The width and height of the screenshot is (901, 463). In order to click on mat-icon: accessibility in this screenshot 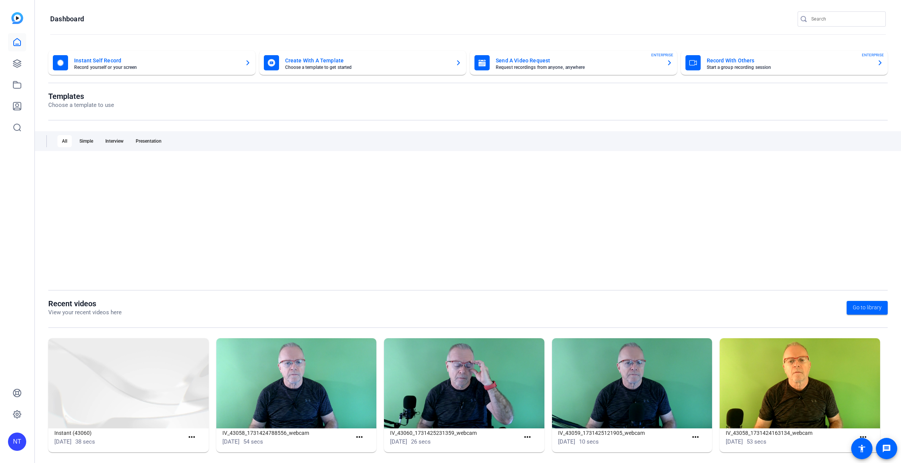, I will do `click(862, 448)`.